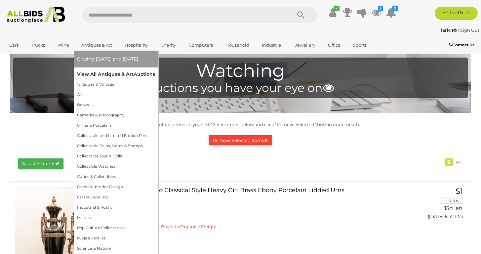 The image size is (481, 254). What do you see at coordinates (272, 45) in the screenshot?
I see `a: Industrial` at bounding box center [272, 45].